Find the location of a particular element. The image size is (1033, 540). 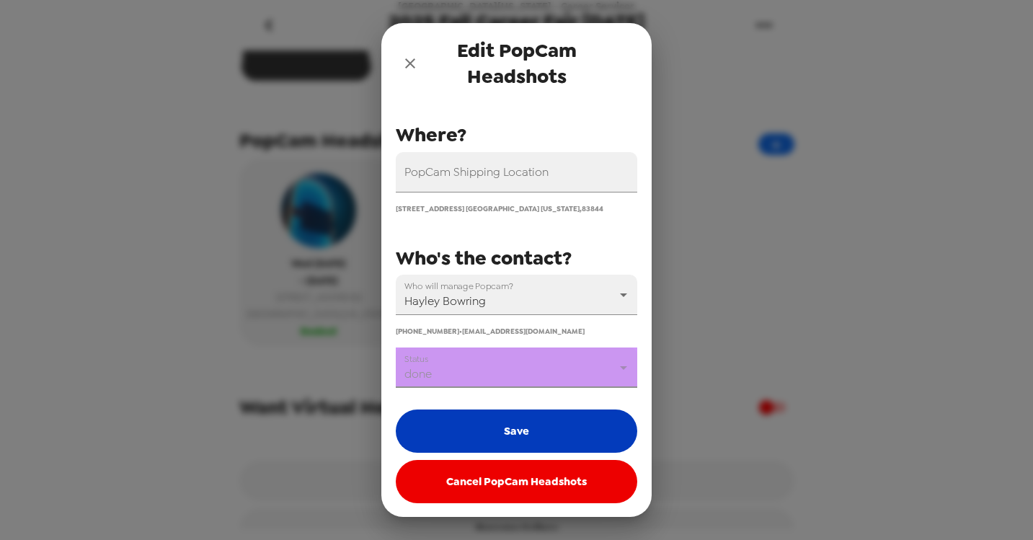

button: Save is located at coordinates (516, 431).